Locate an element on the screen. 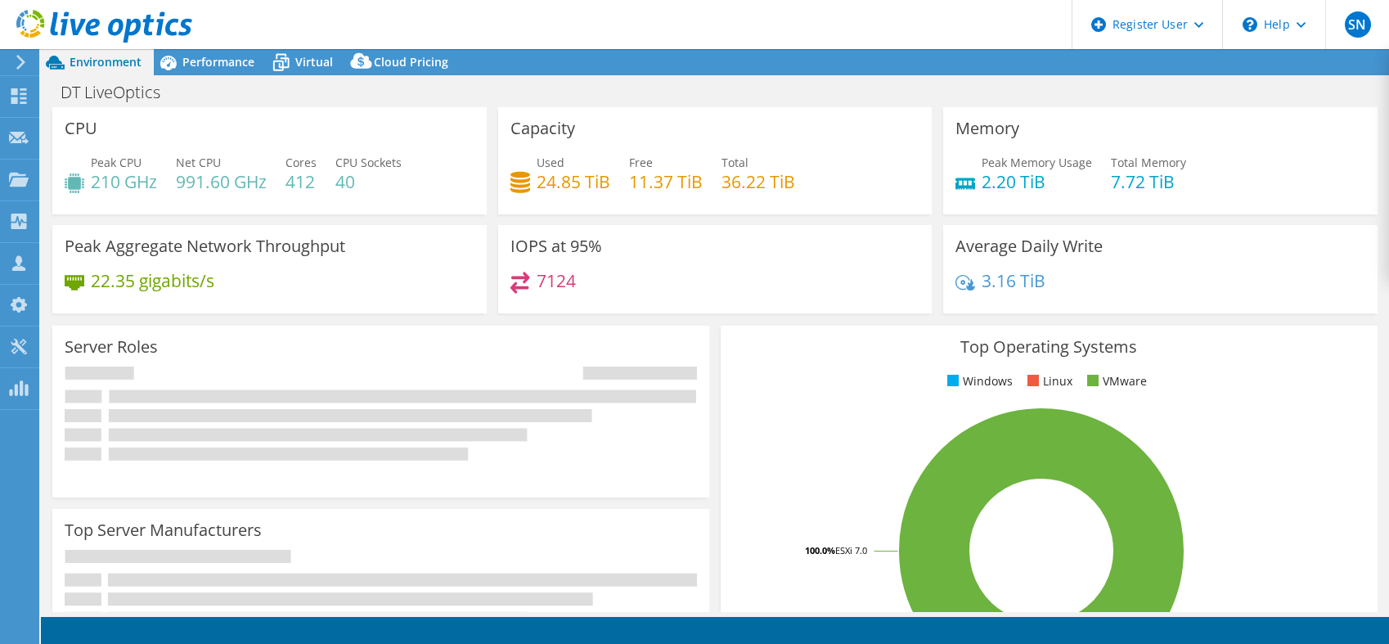 The width and height of the screenshot is (1389, 644). h3: Peak Aggregate Network Throughput is located at coordinates (205, 246).